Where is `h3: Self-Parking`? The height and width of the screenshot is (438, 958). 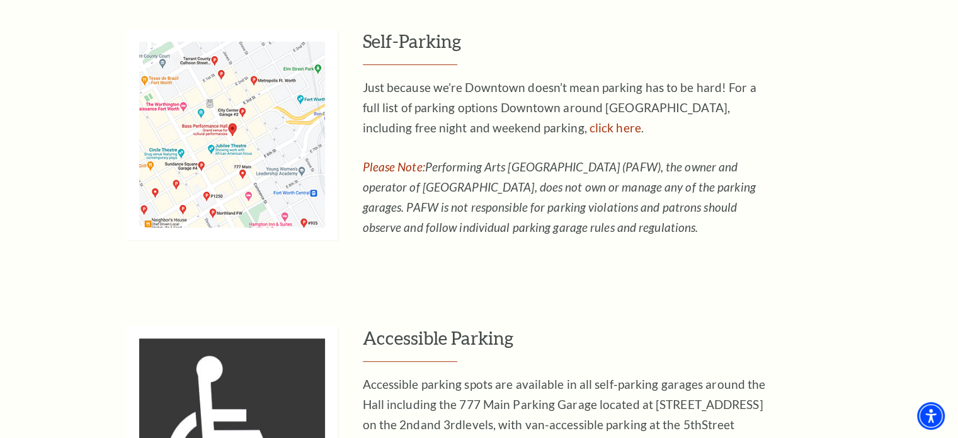
h3: Self-Parking is located at coordinates (616, 47).